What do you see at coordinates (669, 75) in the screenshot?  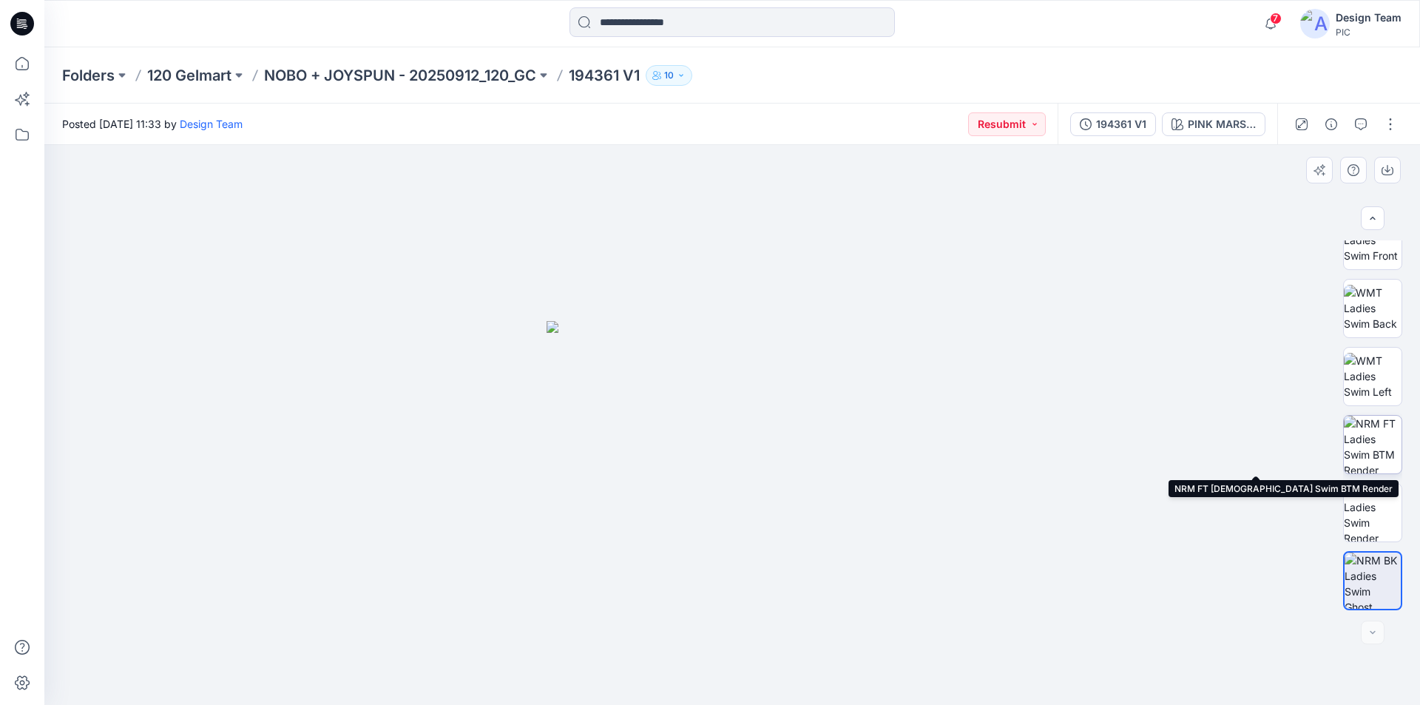 I see `button: 10` at bounding box center [669, 75].